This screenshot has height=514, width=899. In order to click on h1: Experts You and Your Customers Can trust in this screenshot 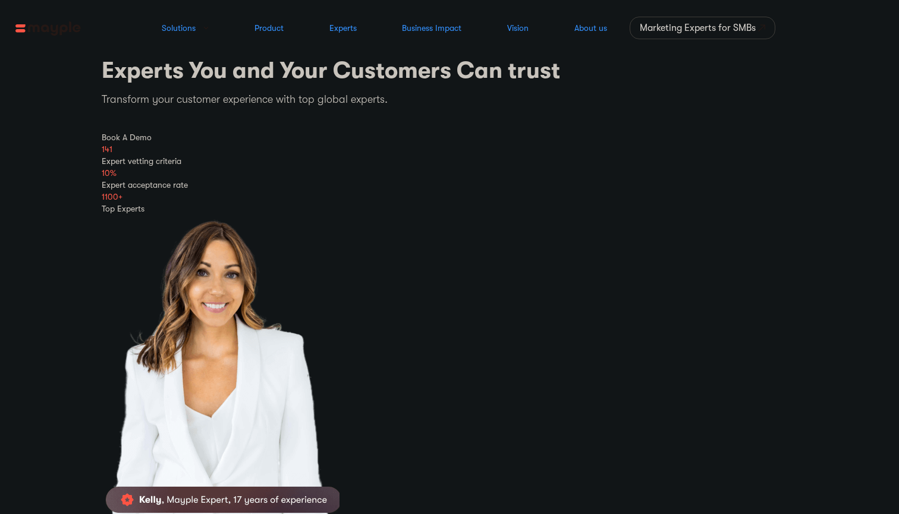, I will do `click(450, 70)`.